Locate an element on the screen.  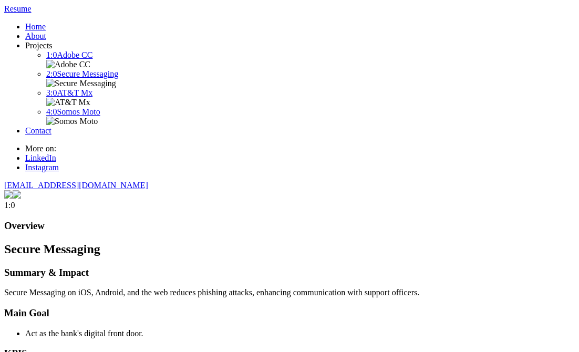
a: 1:0Adobe CC is located at coordinates (69, 55).